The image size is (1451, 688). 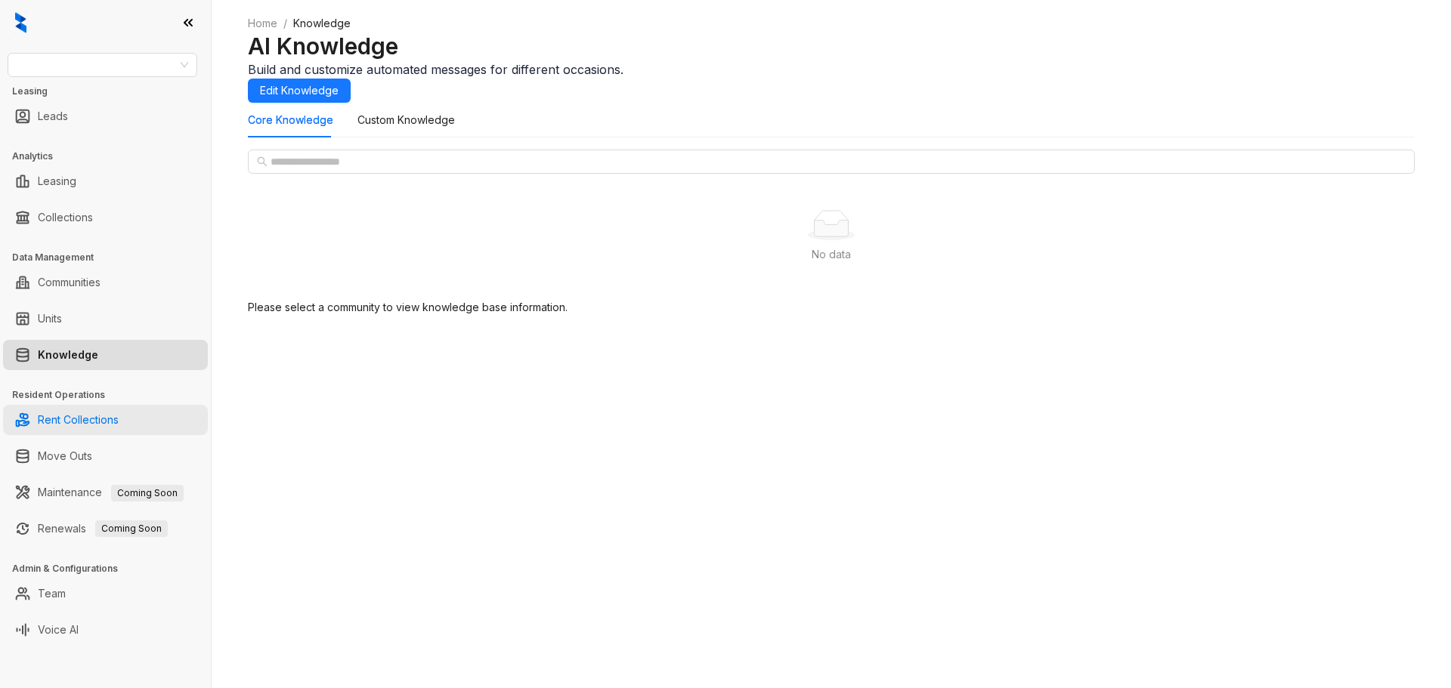 What do you see at coordinates (105, 456) in the screenshot?
I see `li: Move Outs` at bounding box center [105, 456].